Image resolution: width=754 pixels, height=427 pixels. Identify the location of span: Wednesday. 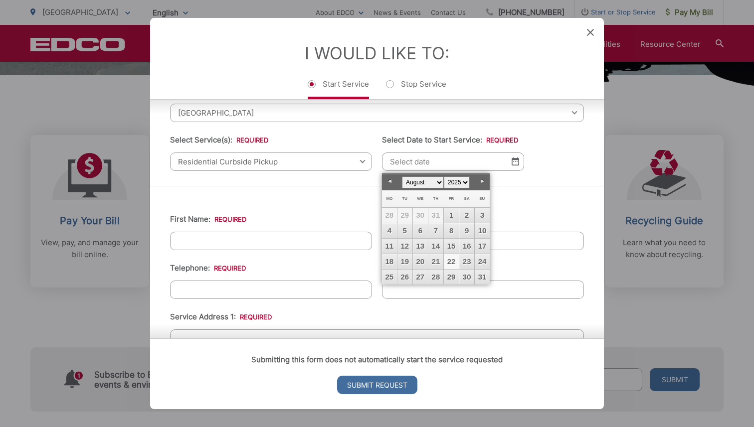
(420, 198).